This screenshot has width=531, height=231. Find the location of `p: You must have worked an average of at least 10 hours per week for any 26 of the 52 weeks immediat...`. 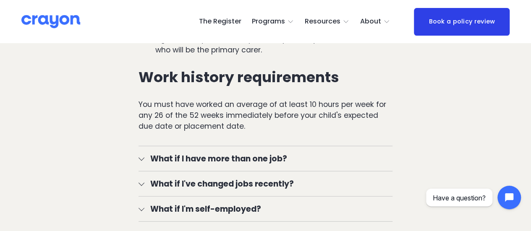

p: You must have worked an average of at least 10 hours per week for any 26 of the 52 weeks immediat... is located at coordinates (265, 115).